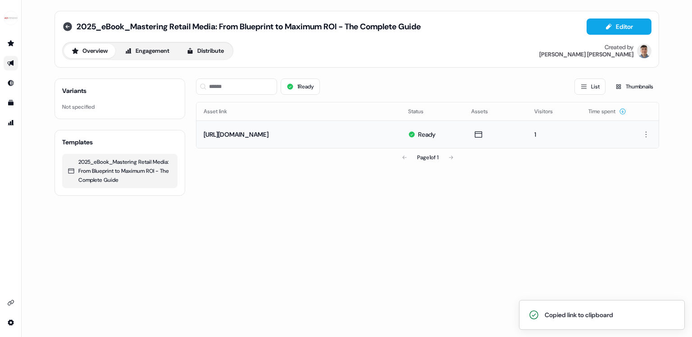  What do you see at coordinates (147, 51) in the screenshot?
I see `a: Engagement` at bounding box center [147, 51].